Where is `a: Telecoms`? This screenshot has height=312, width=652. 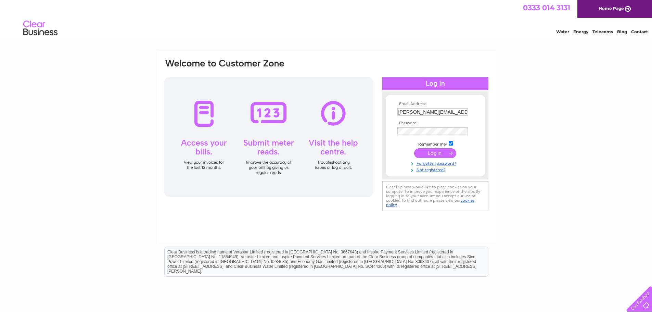 a: Telecoms is located at coordinates (603, 31).